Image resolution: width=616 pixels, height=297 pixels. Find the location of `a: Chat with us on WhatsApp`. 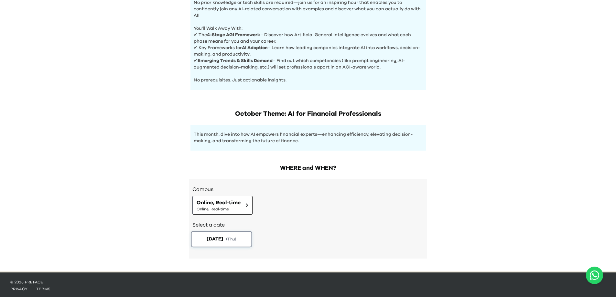

a: Chat with us on WhatsApp is located at coordinates (594, 275).